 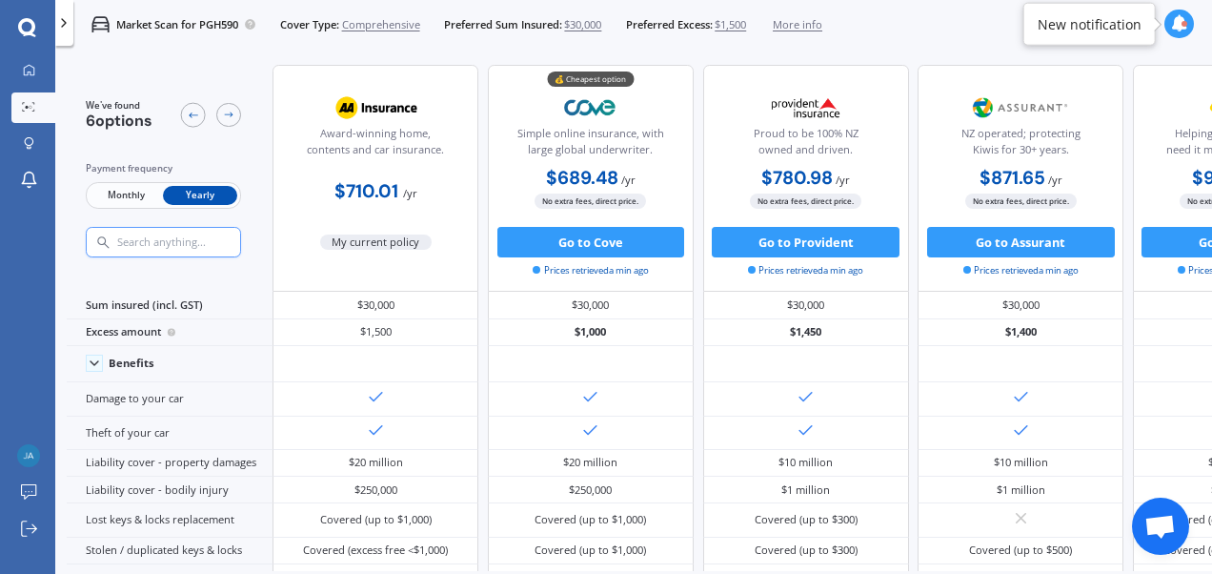 What do you see at coordinates (100, 24) in the screenshot?
I see `img: car.f15378c7a67c060ca3f3.svg` at bounding box center [100, 24].